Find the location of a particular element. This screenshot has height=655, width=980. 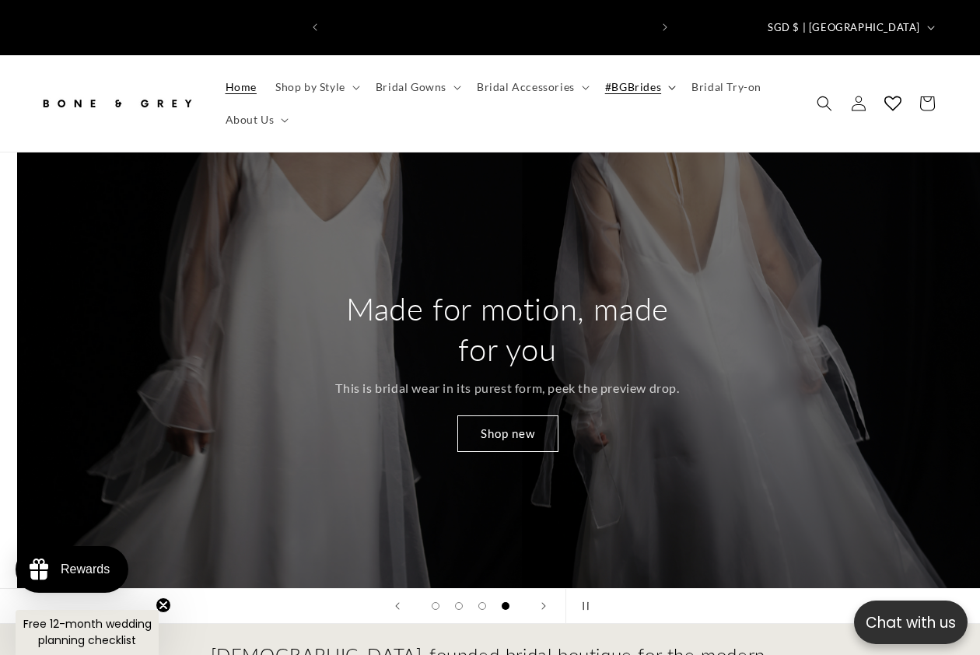

div: Free 12-month wedding planning checklistClose teaser is located at coordinates (87, 633).